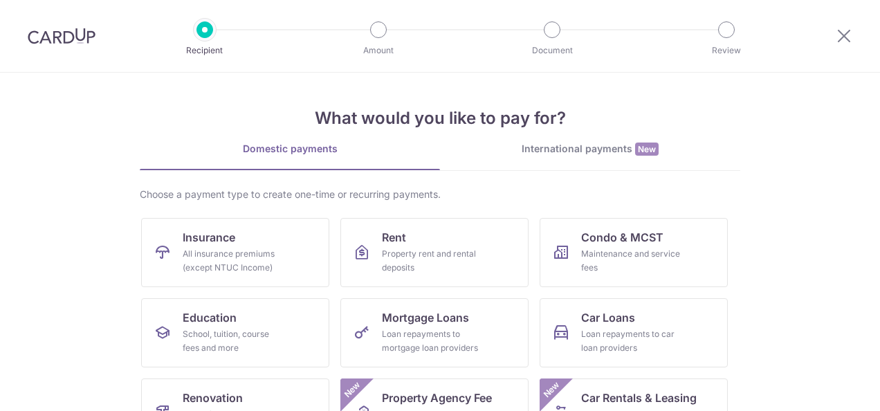  I want to click on div: School, tuition, course fees and more, so click(232, 341).